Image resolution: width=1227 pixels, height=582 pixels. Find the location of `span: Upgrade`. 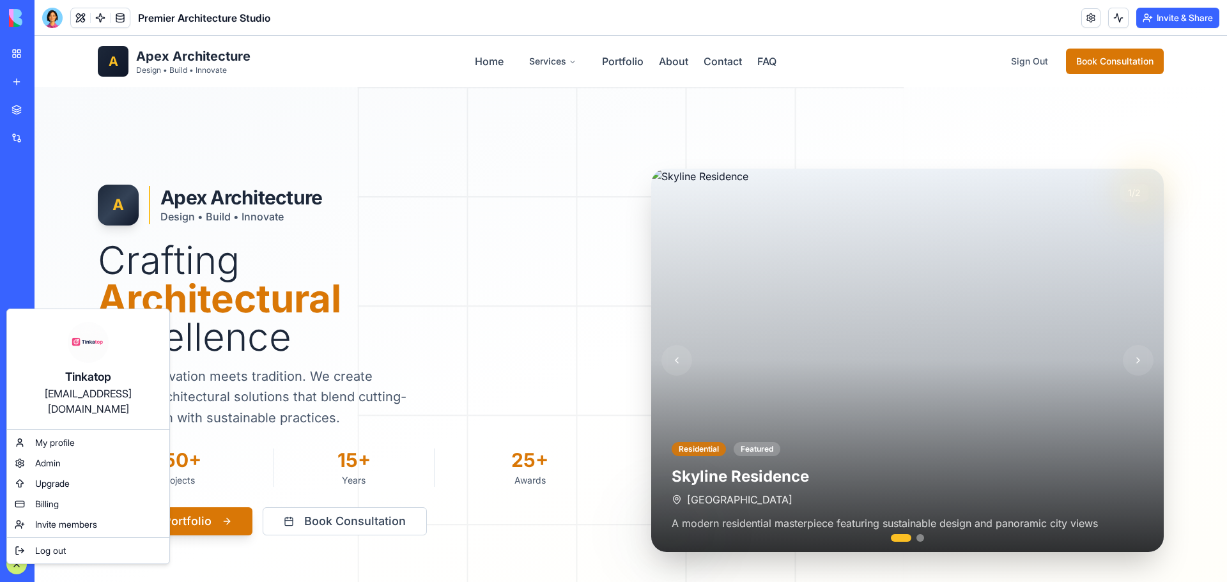

span: Upgrade is located at coordinates (52, 484).